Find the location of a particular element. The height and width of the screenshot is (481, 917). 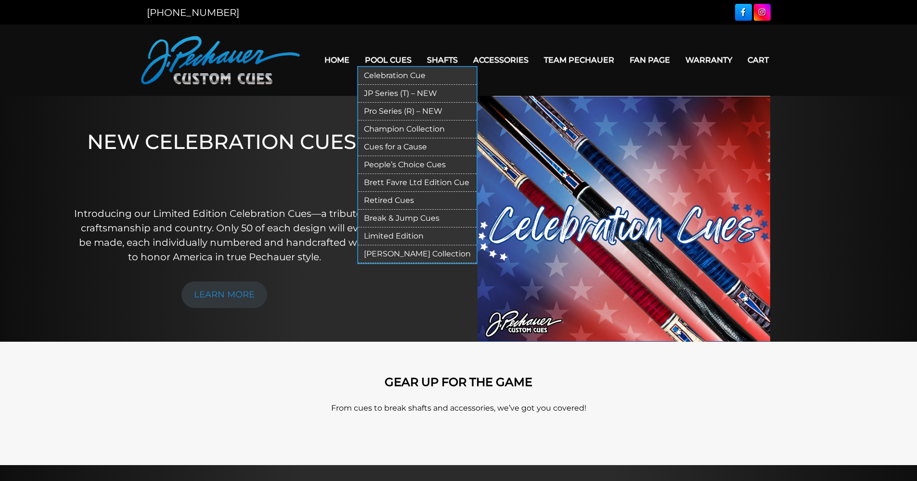

a: Retired Cues is located at coordinates (418, 200).